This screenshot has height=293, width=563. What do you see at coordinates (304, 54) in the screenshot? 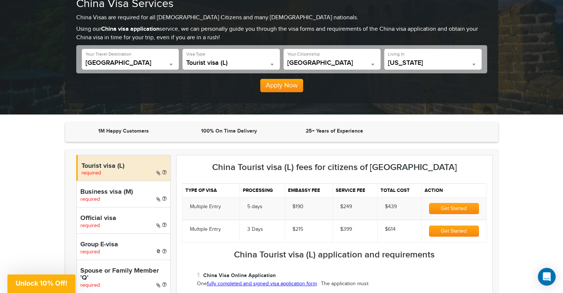
I see `label: Your Citizenship` at bounding box center [304, 54].